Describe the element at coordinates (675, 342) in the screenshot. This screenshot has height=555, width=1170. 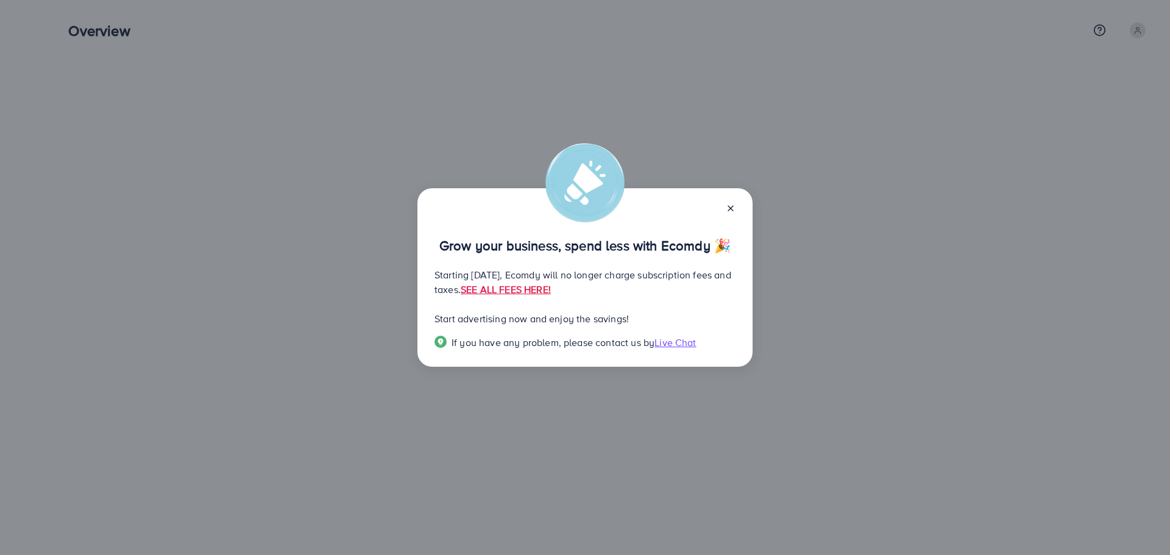
I see `span: Live Chat` at that location.